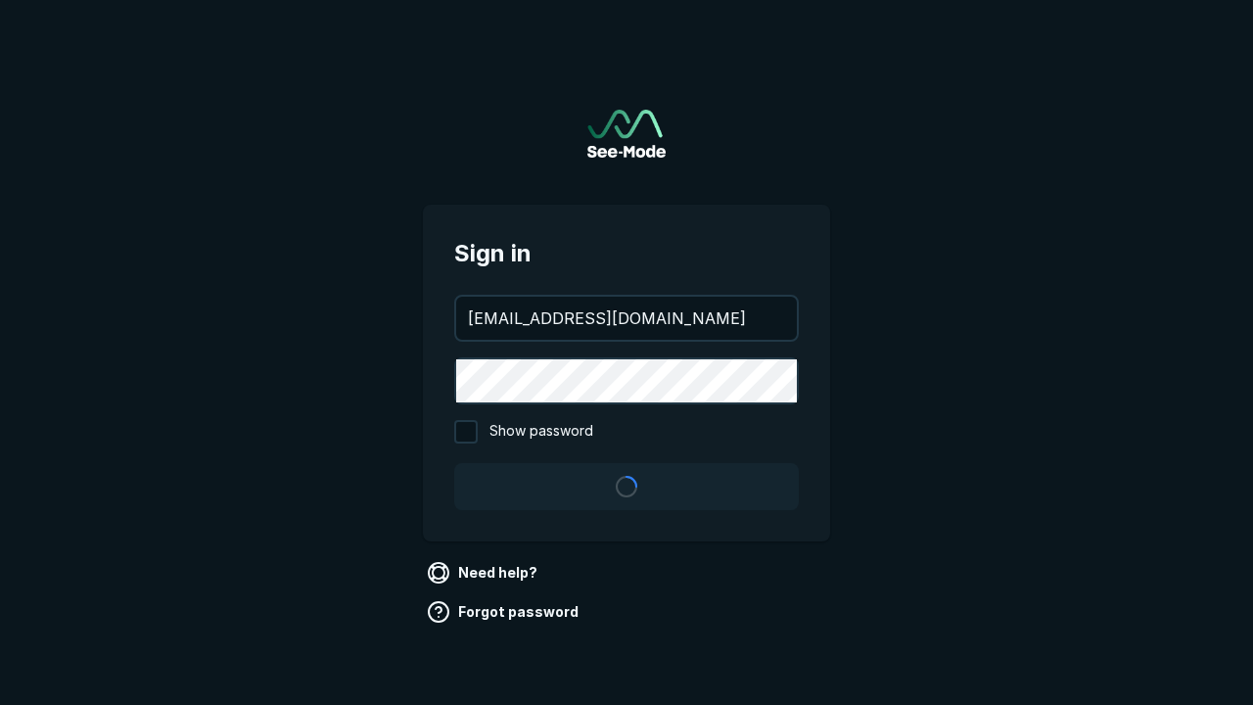 Image resolution: width=1253 pixels, height=705 pixels. I want to click on img: See-Mode Logo, so click(627, 133).